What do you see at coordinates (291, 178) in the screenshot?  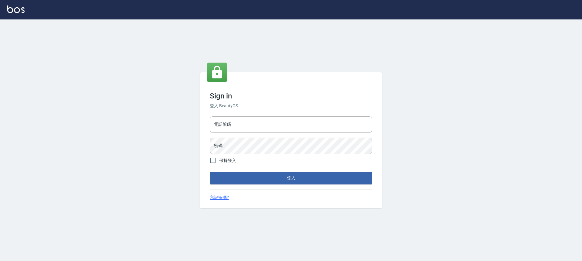 I see `button: 登入` at bounding box center [291, 178].